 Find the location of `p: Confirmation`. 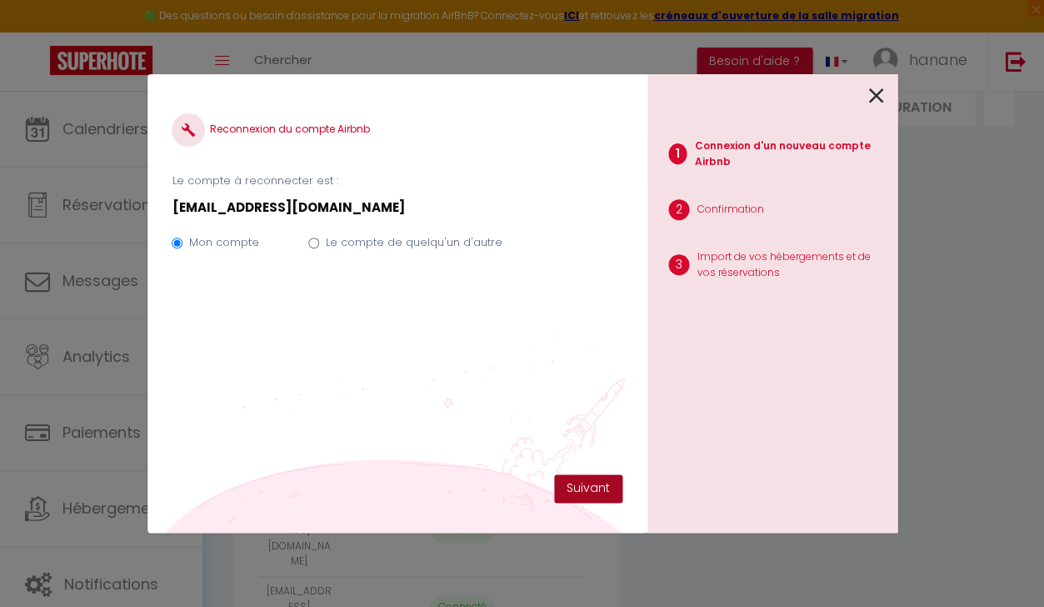

p: Confirmation is located at coordinates (731, 209).